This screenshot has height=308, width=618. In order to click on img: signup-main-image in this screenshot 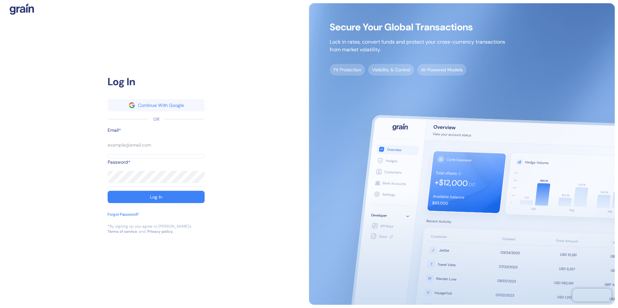, I will do `click(462, 154)`.